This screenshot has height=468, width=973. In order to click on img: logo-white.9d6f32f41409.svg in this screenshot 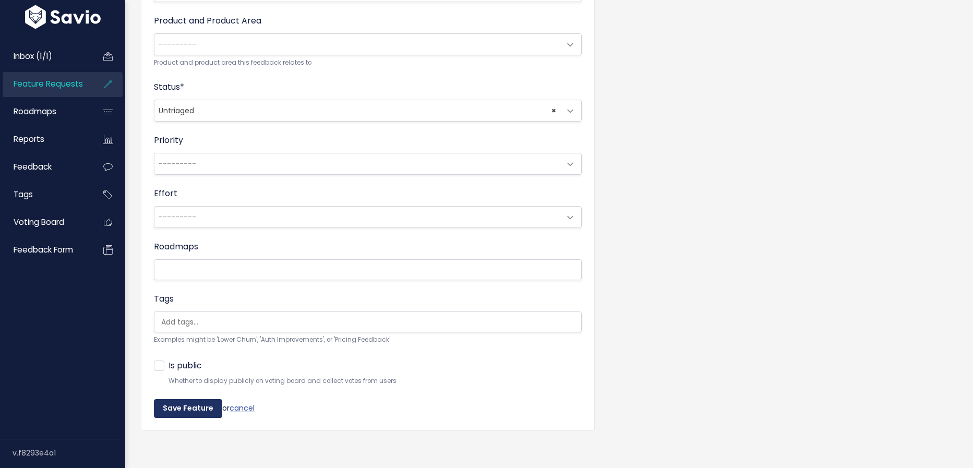, I will do `click(63, 17)`.